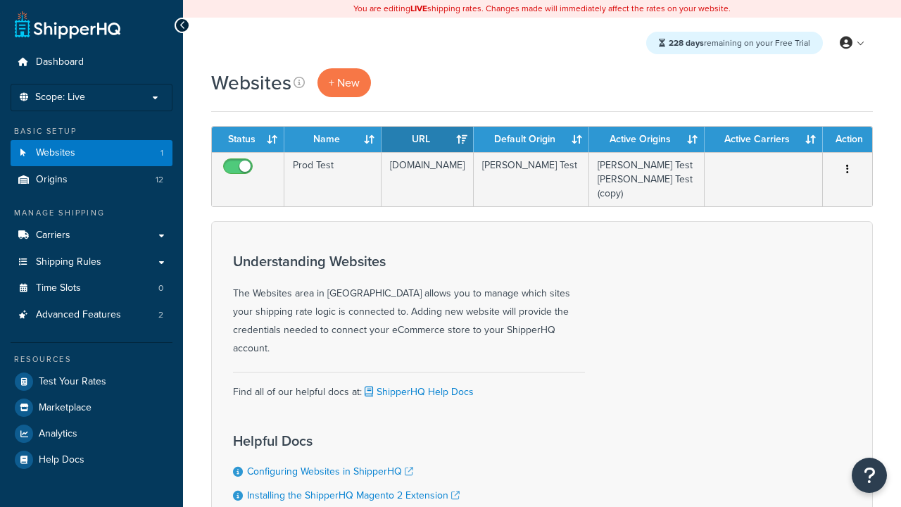  I want to click on th: Name: activate to sort column ascending, so click(333, 139).